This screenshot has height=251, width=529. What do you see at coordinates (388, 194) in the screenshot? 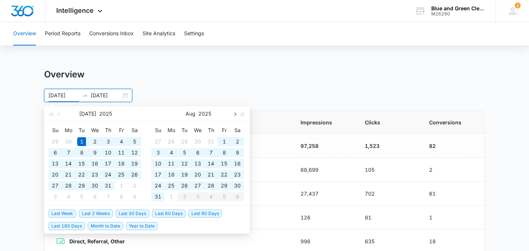
I see `td: 702` at bounding box center [388, 194].